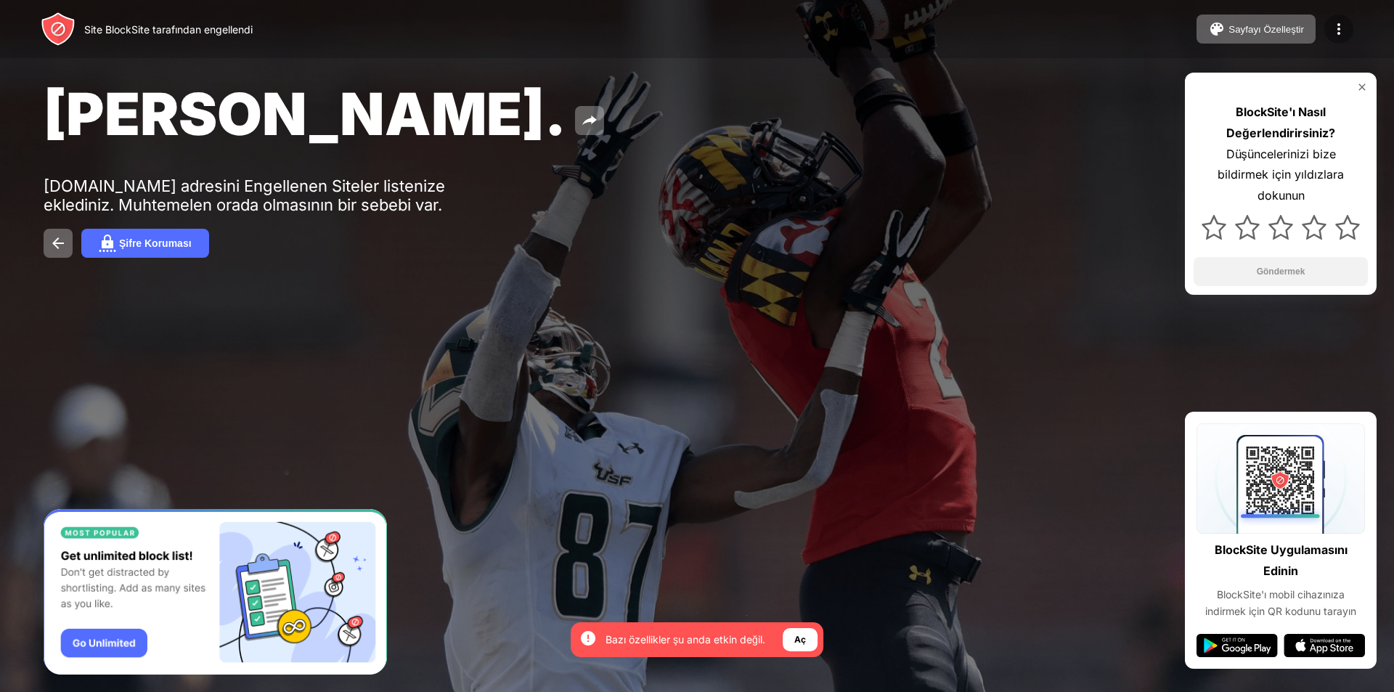 The height and width of the screenshot is (692, 1394). Describe the element at coordinates (1281, 175) in the screenshot. I see `font: Düşüncelerinizi bize bildirmek için yıldızlara dokunun` at that location.